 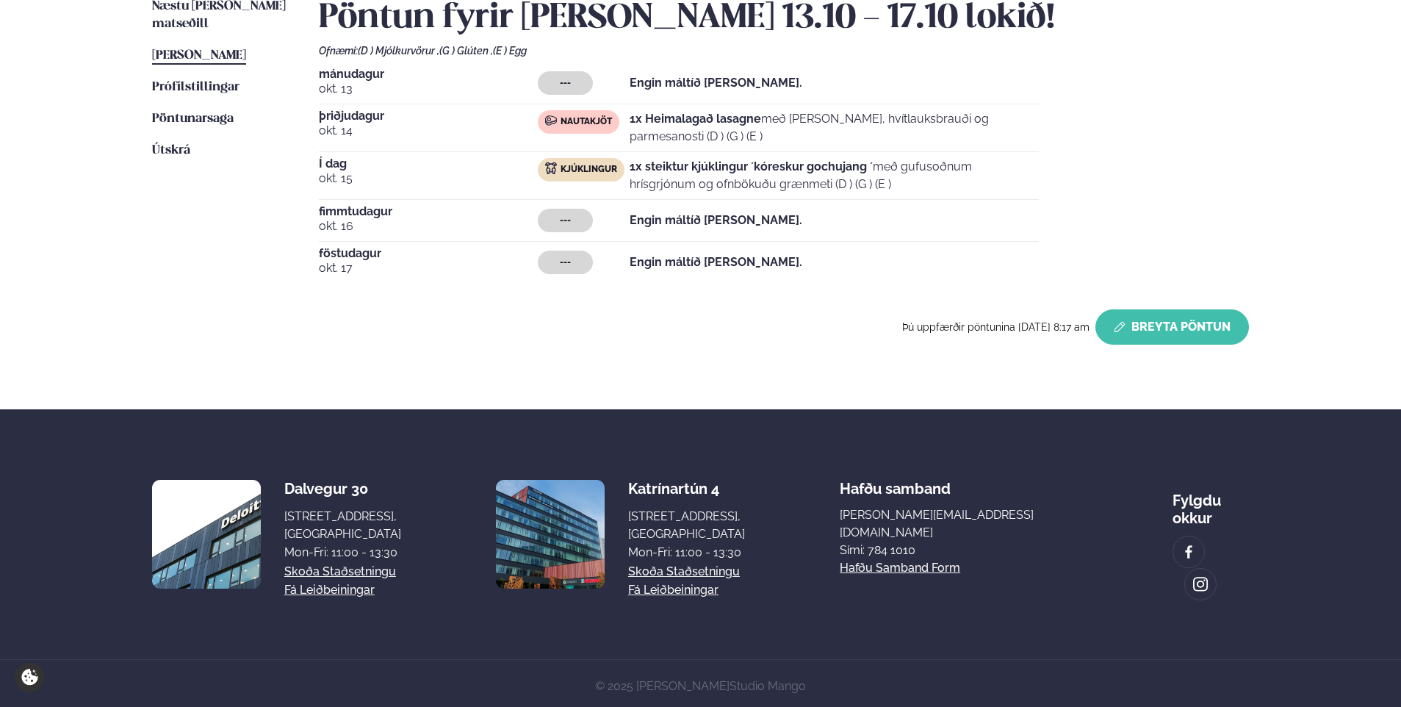 I want to click on span: fimmtudagur, so click(x=428, y=212).